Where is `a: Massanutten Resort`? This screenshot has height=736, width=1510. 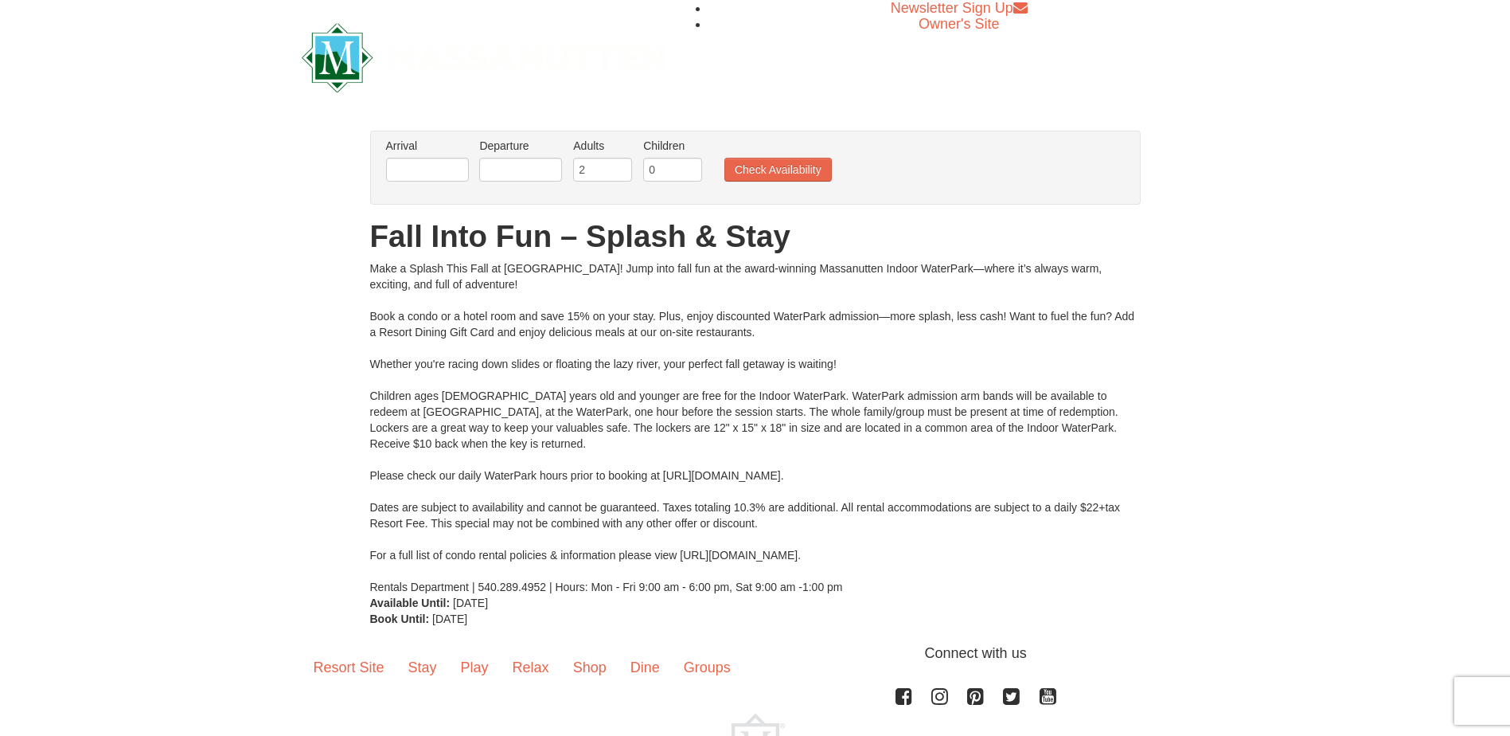 a: Massanutten Resort is located at coordinates (484, 55).